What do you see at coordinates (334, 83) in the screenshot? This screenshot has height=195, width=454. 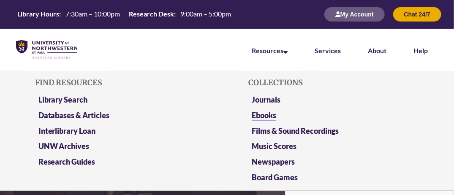 I see `h5: Collections` at bounding box center [334, 83].